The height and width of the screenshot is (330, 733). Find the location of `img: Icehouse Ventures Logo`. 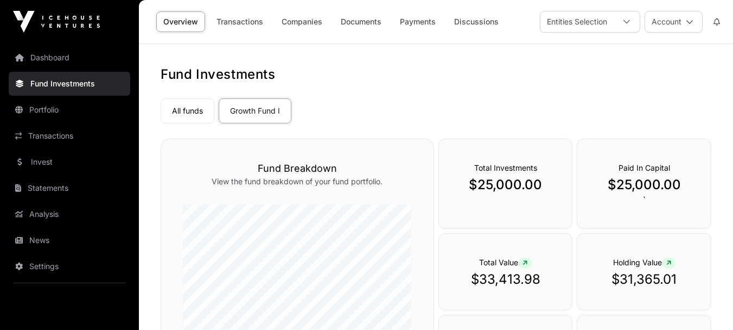

img: Icehouse Ventures Logo is located at coordinates (56, 22).